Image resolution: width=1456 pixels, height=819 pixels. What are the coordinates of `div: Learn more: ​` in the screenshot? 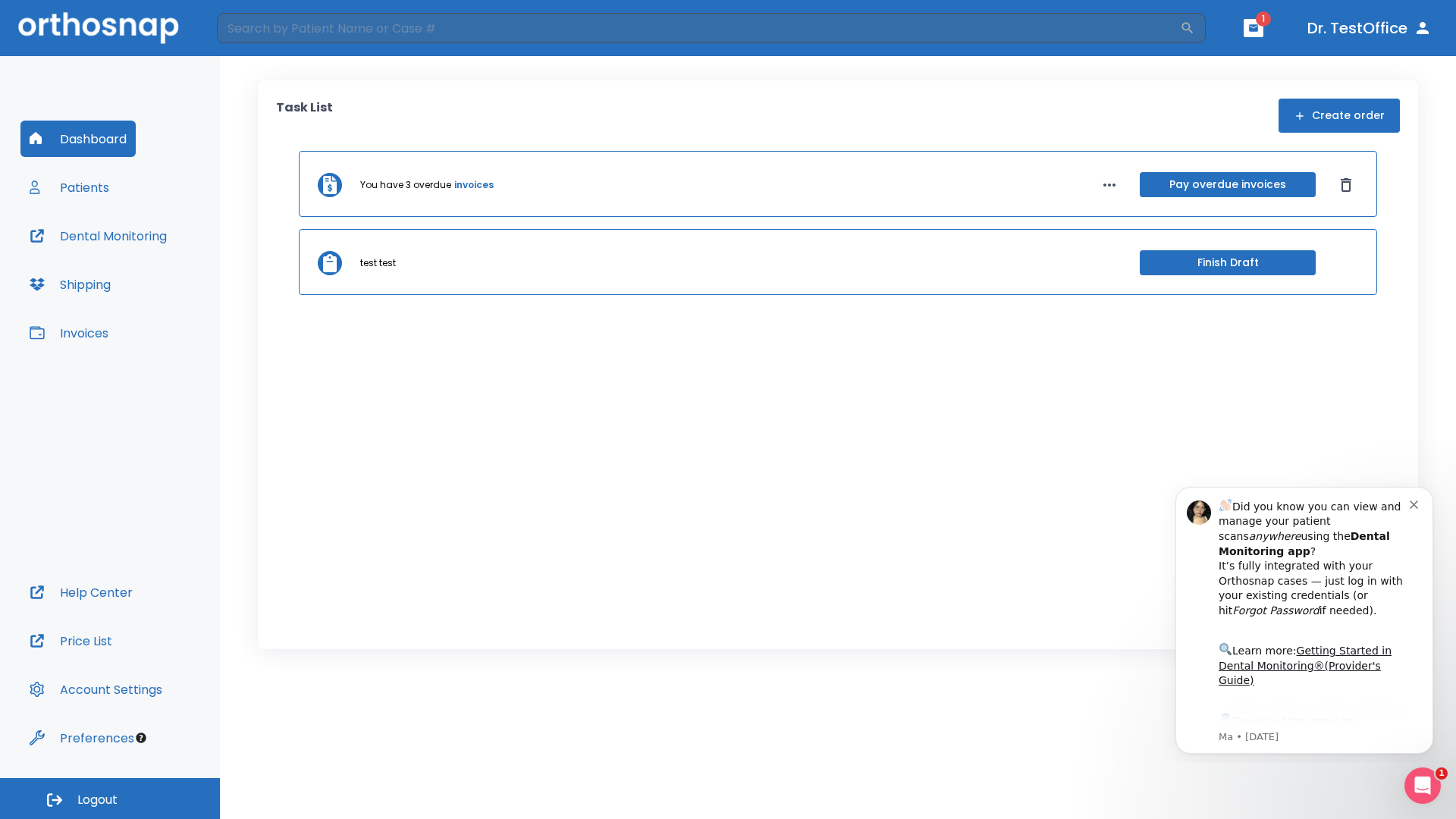 It's located at (162, 199).